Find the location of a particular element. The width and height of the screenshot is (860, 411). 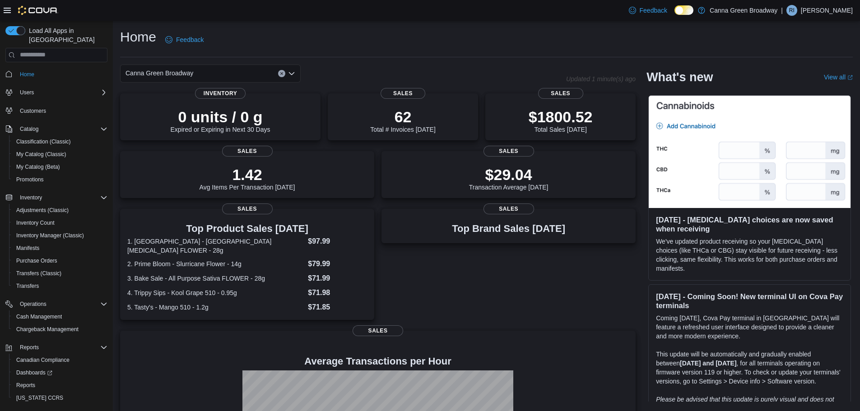

a: Inventory Manager (Classic) is located at coordinates (50, 236).